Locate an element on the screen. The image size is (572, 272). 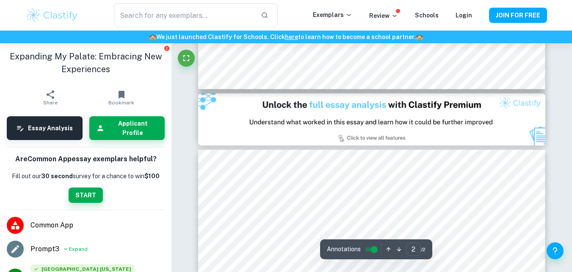
span: Share is located at coordinates (50, 103).